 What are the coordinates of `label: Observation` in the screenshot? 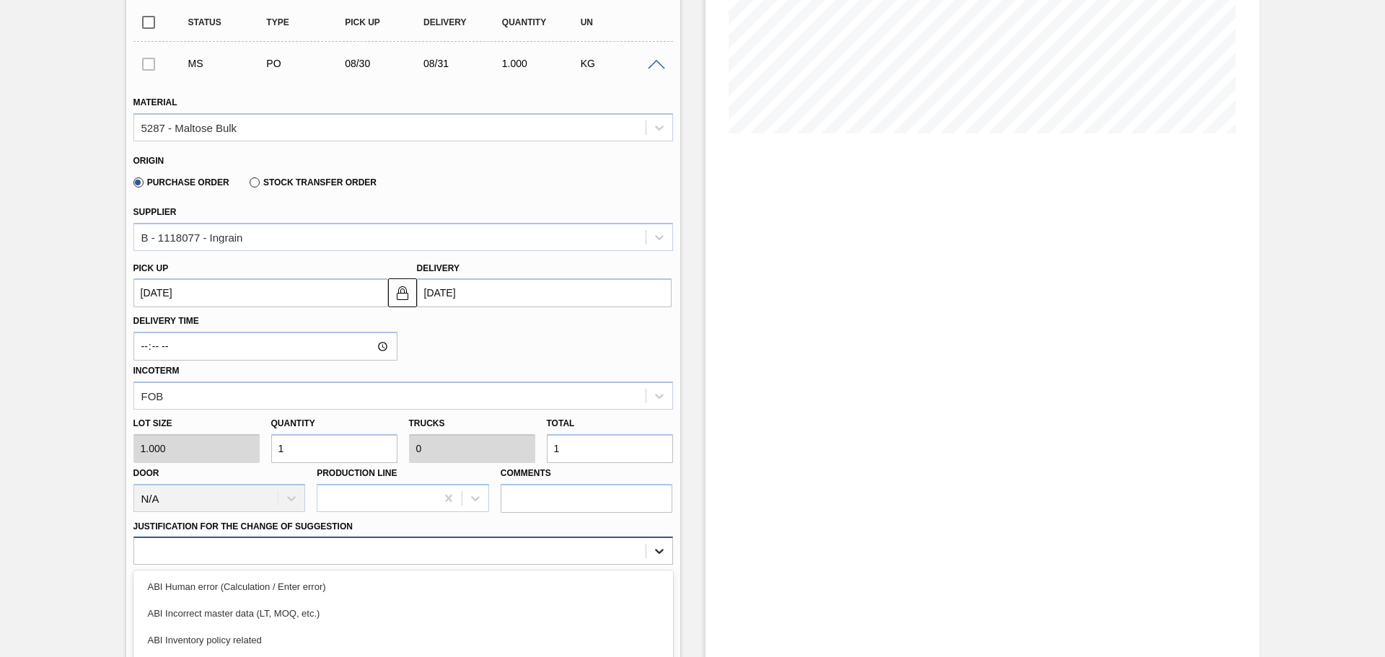 It's located at (403, 578).